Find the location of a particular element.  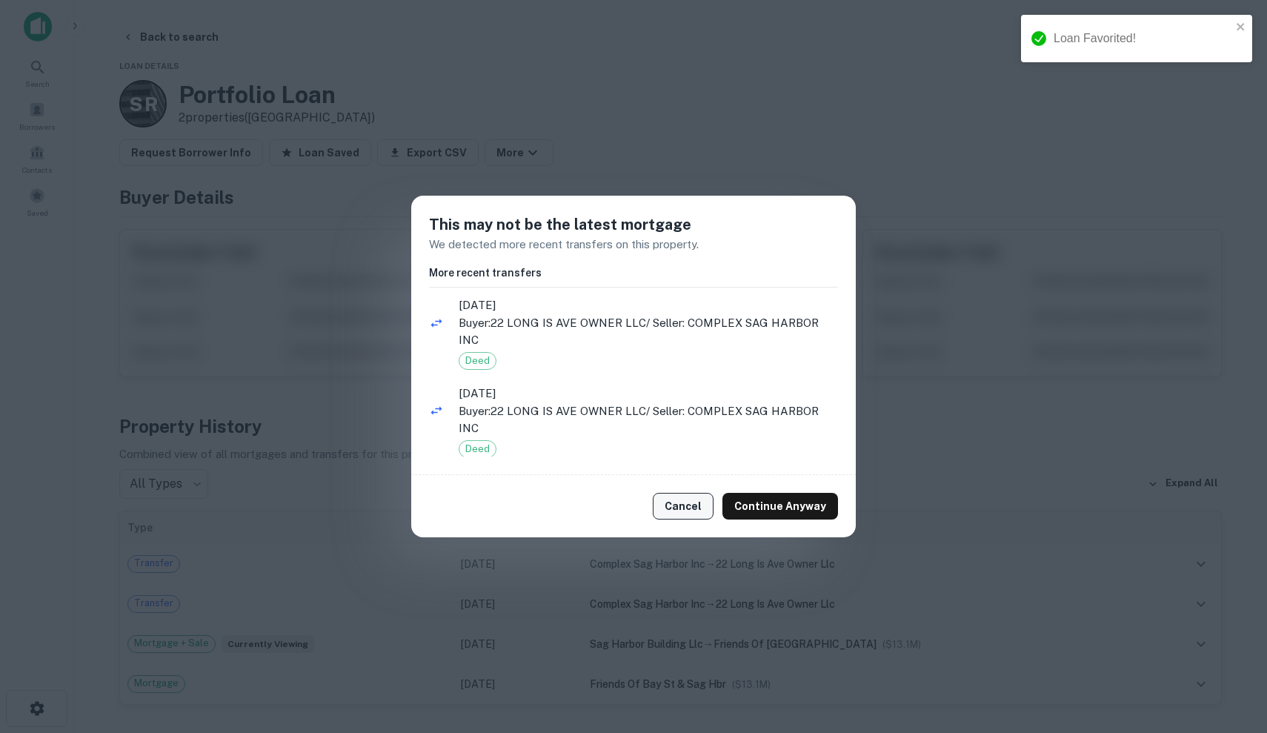

p: We detected more recent transfers on this property. is located at coordinates (634, 245).